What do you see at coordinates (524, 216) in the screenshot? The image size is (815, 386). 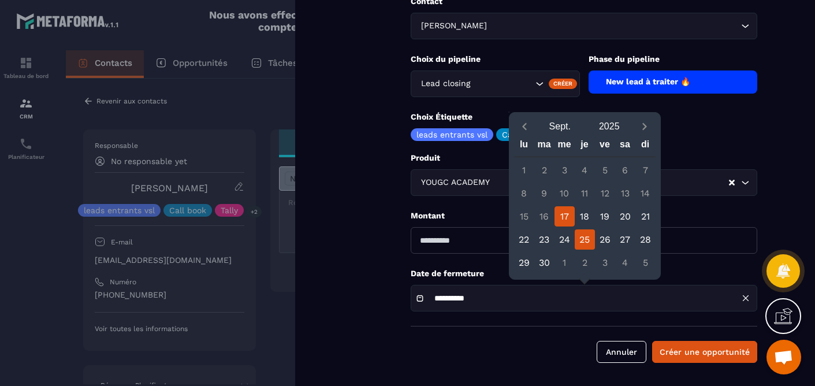 I see `div: 15` at bounding box center [524, 216].